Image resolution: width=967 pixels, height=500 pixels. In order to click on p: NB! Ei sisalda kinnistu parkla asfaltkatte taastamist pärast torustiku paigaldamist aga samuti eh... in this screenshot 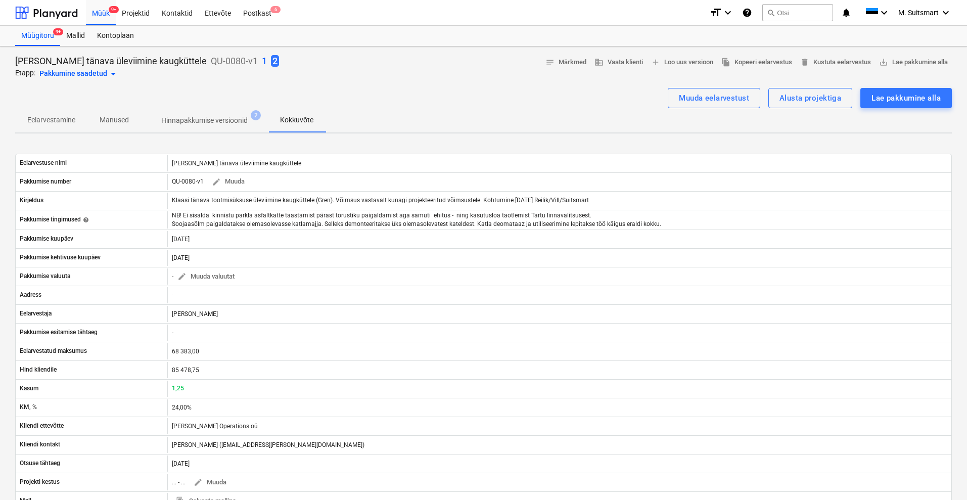, I will do `click(417, 220)`.